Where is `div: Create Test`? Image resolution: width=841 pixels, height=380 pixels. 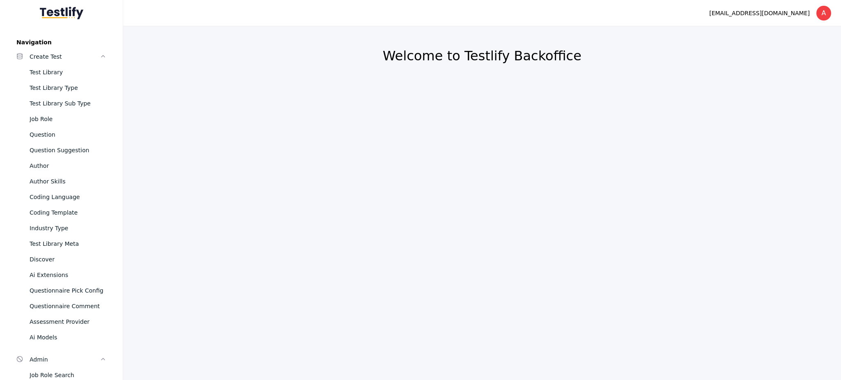 div: Create Test is located at coordinates (64, 57).